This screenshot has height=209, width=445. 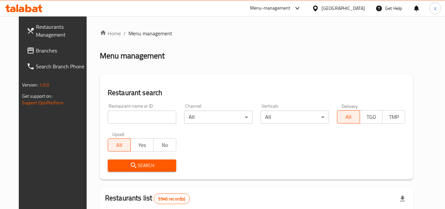 I want to click on span: 9946 record(s), so click(x=172, y=198).